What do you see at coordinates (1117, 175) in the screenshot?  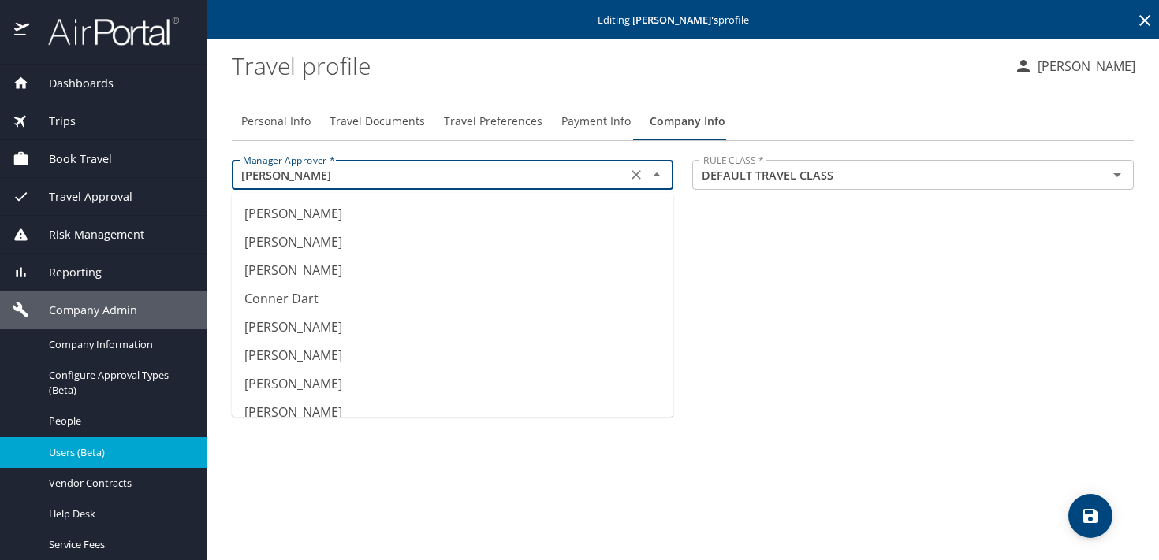 I see `button: Open` at bounding box center [1117, 175].